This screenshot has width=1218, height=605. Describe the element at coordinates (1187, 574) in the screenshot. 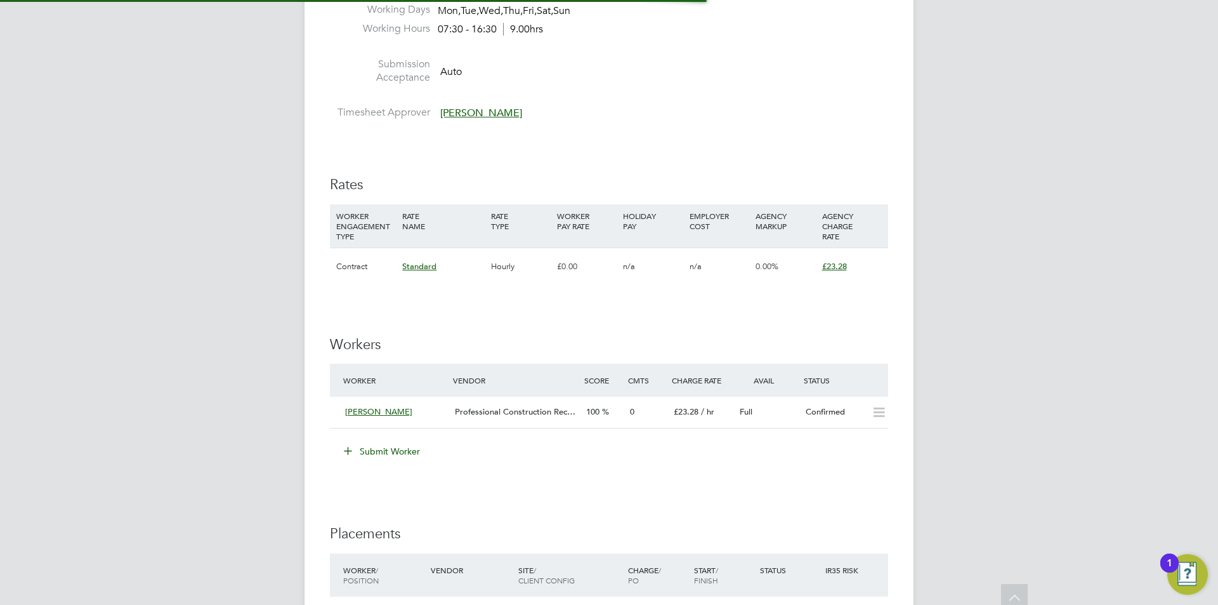

I see `button: Open Resource Center, 1 new notification` at that location.